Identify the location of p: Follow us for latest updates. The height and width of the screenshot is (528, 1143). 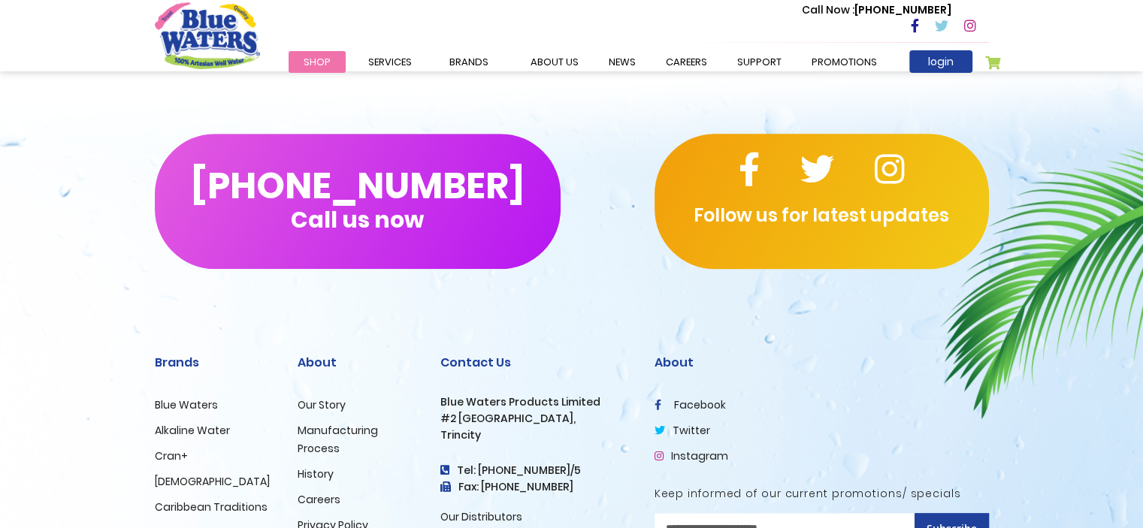
(822, 216).